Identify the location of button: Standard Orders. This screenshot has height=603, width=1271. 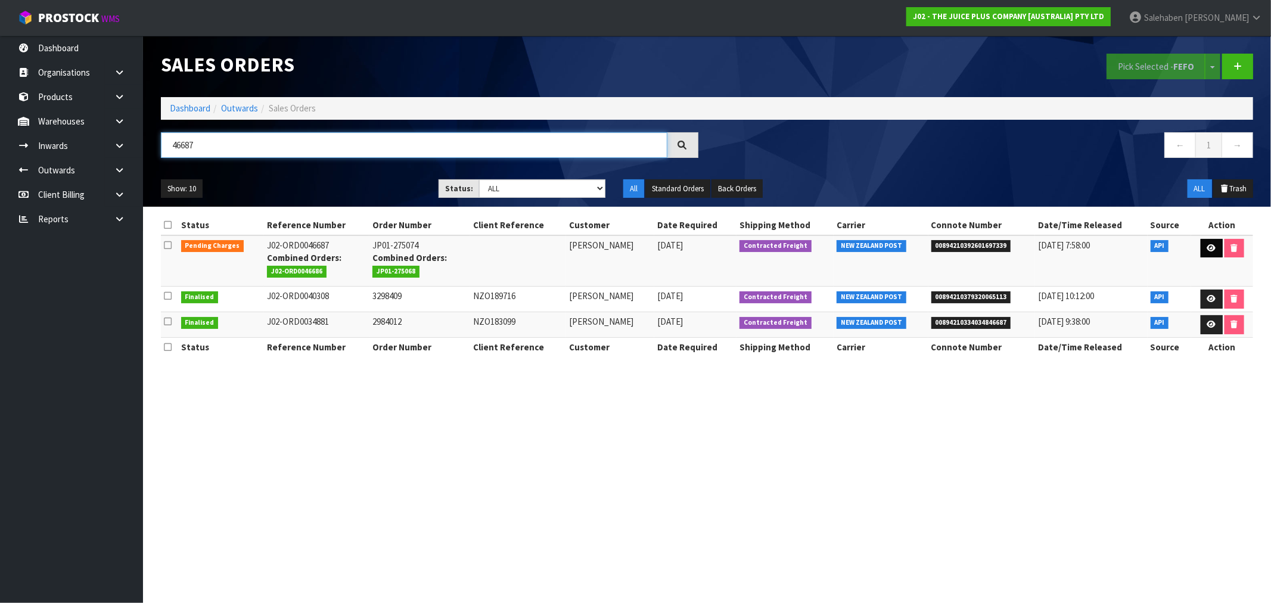
(677, 189).